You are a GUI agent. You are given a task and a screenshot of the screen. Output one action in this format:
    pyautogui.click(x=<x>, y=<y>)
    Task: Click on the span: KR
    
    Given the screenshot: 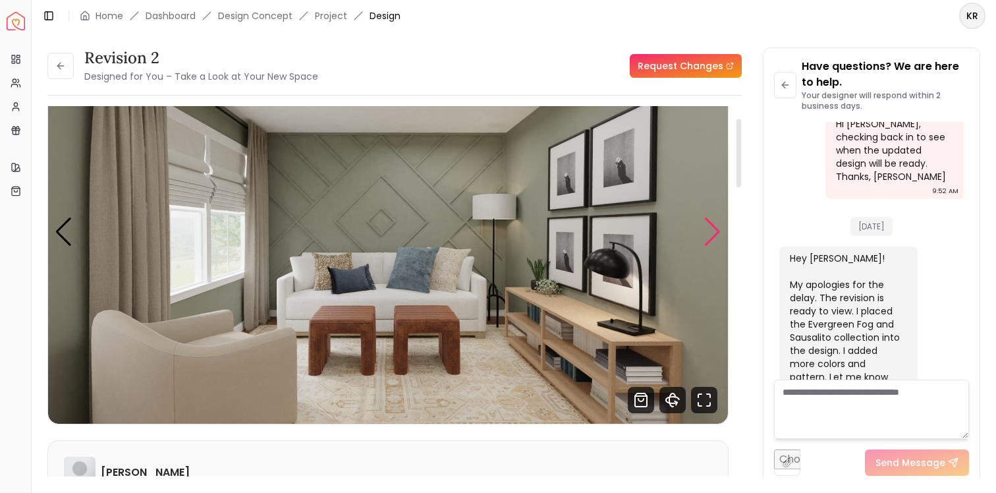 What is the action you would take?
    pyautogui.click(x=972, y=16)
    